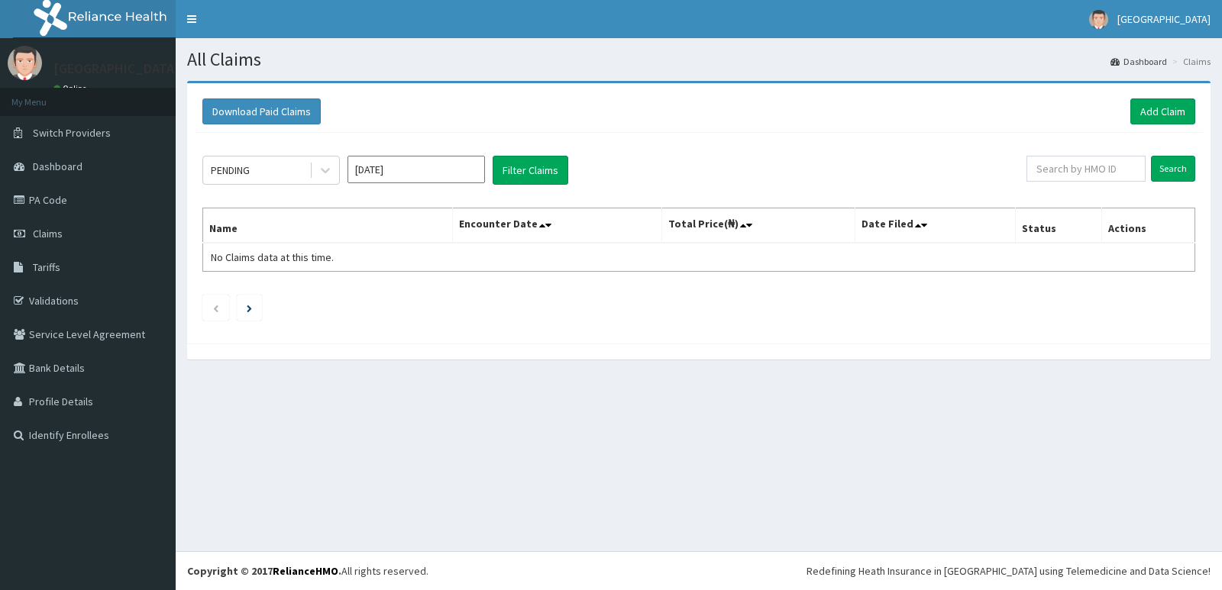 The image size is (1222, 590). Describe the element at coordinates (261, 111) in the screenshot. I see `button: Download Paid Claims` at that location.